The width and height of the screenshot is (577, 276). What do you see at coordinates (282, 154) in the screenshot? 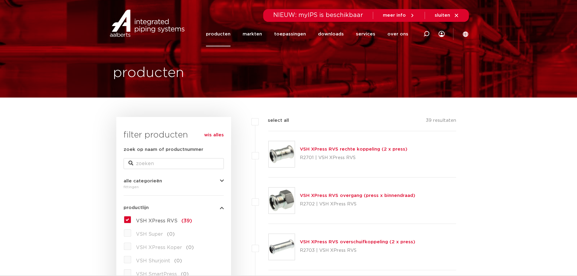
I see `img: Thumbnail for VSH XPress RVS rechte koppeling (2 x press)` at bounding box center [282, 154].